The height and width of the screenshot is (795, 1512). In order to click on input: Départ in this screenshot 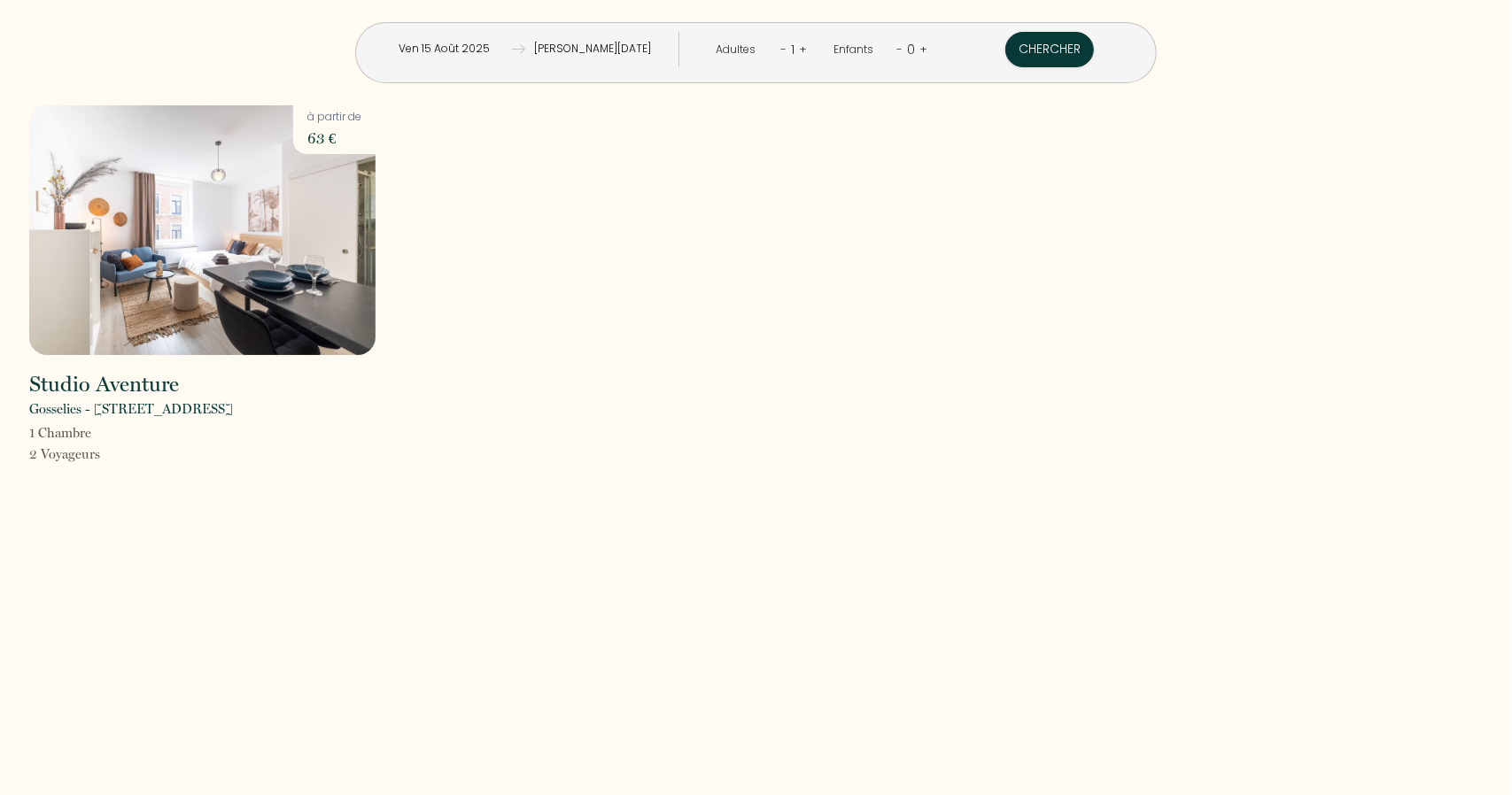, I will do `click(593, 49)`.